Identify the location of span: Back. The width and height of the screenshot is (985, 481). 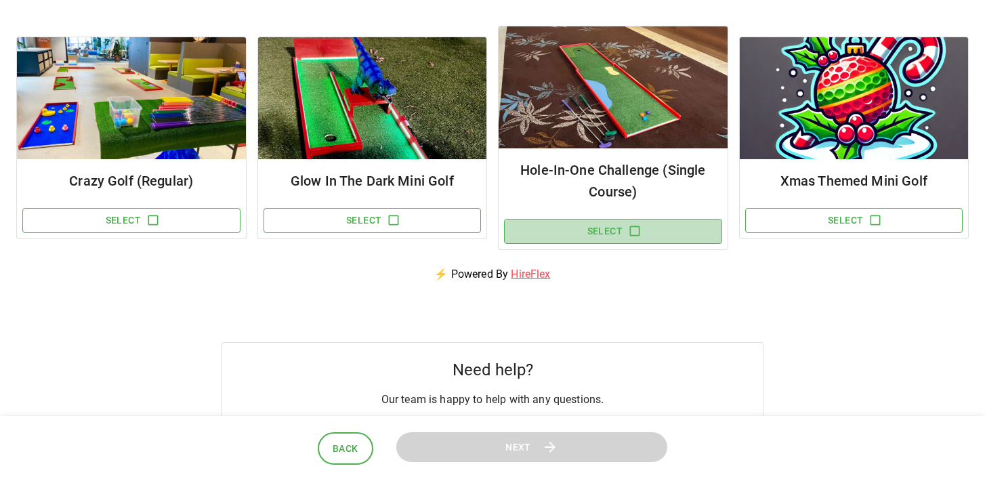
(345, 448).